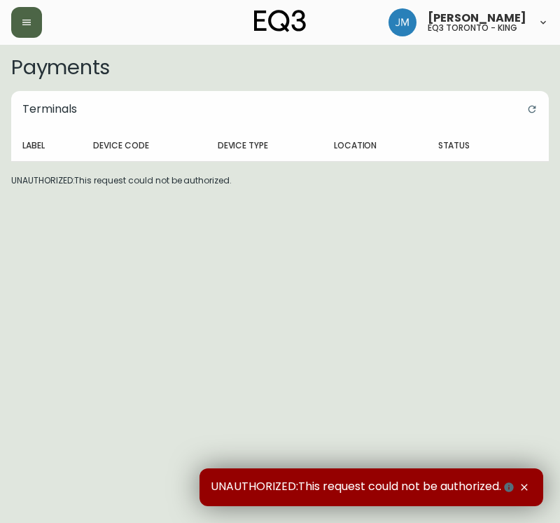 The width and height of the screenshot is (560, 523). What do you see at coordinates (403, 22) in the screenshot?
I see `img: b88646003a19a9f750de19192e969c24` at bounding box center [403, 22].